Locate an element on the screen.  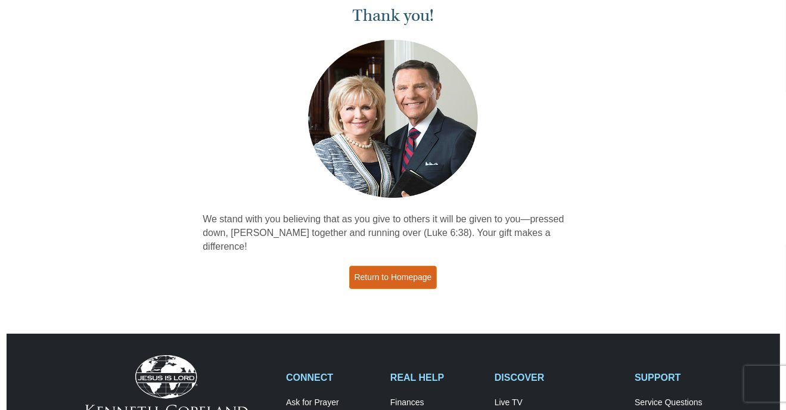
a: Finances is located at coordinates (436, 403).